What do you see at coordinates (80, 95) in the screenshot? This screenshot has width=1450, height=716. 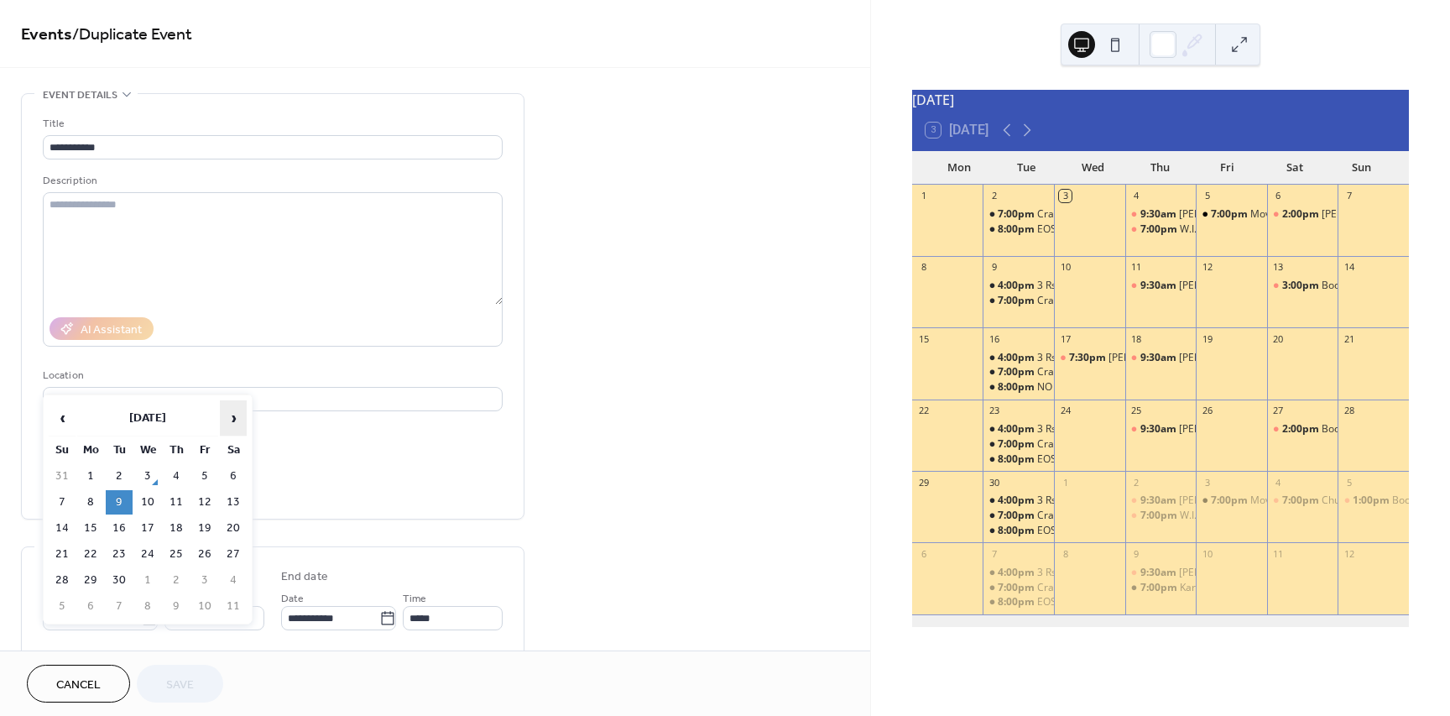 I see `span: Event details` at bounding box center [80, 95].